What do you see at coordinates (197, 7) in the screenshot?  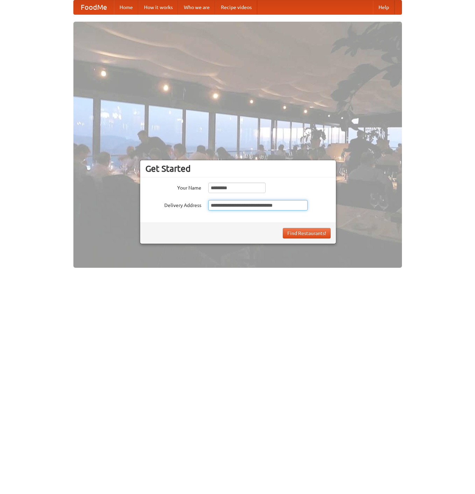 I see `a: Who we are` at bounding box center [197, 7].